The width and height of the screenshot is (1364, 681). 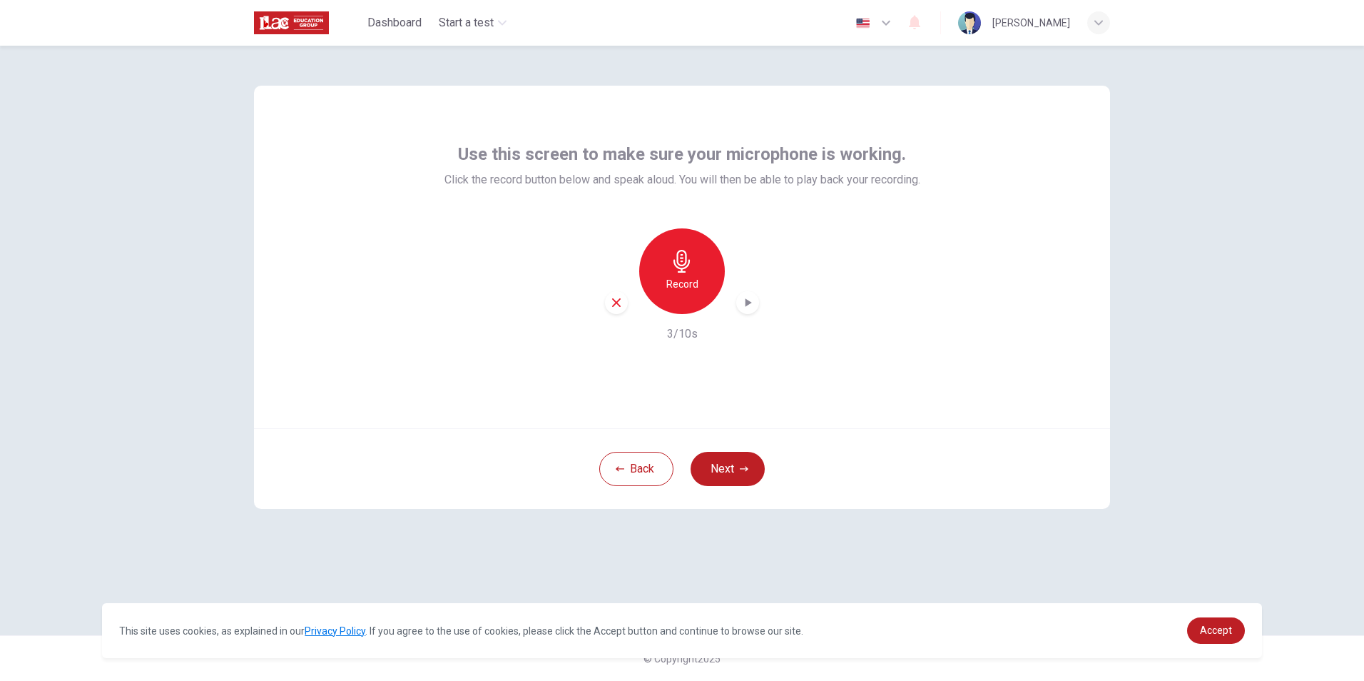 What do you see at coordinates (466, 23) in the screenshot?
I see `span: Start a test` at bounding box center [466, 23].